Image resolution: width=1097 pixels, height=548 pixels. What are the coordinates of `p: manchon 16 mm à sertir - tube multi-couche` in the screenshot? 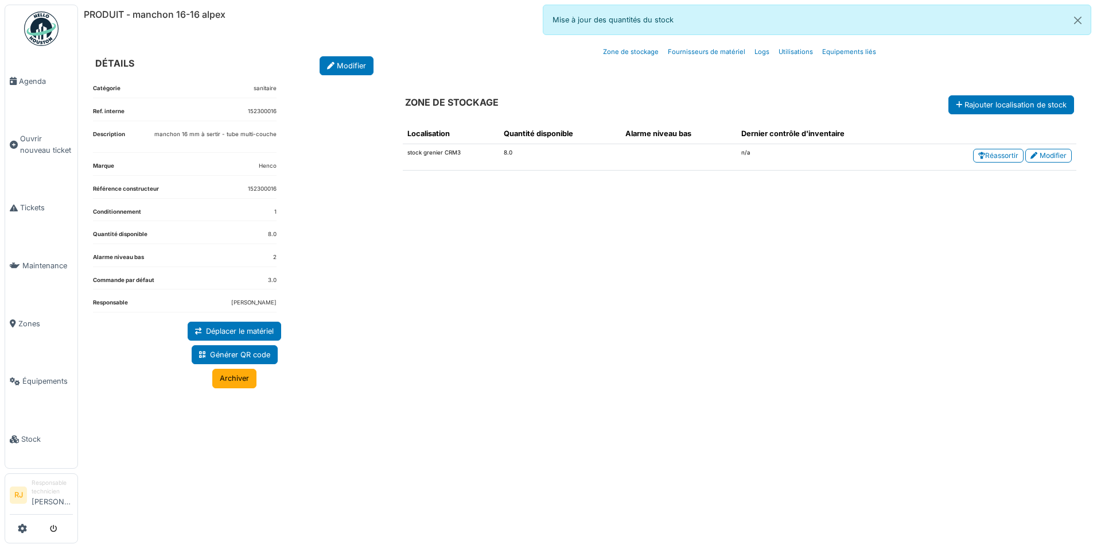 It's located at (215, 134).